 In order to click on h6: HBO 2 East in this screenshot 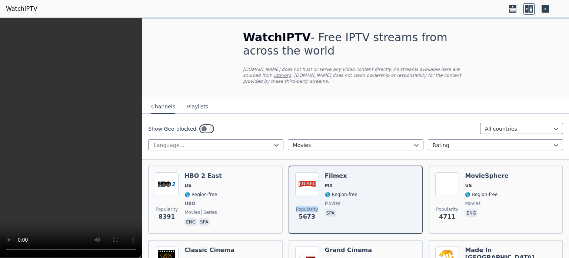, I will do `click(203, 176)`.